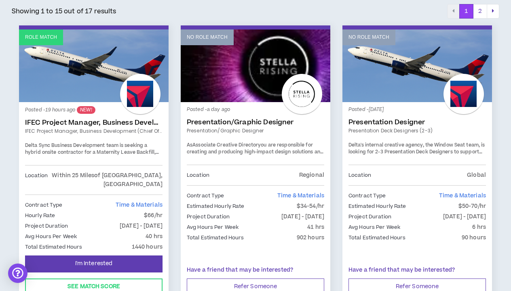  What do you see at coordinates (94, 110) in the screenshot?
I see `p: Posted - 19 hours ago` at bounding box center [94, 110].